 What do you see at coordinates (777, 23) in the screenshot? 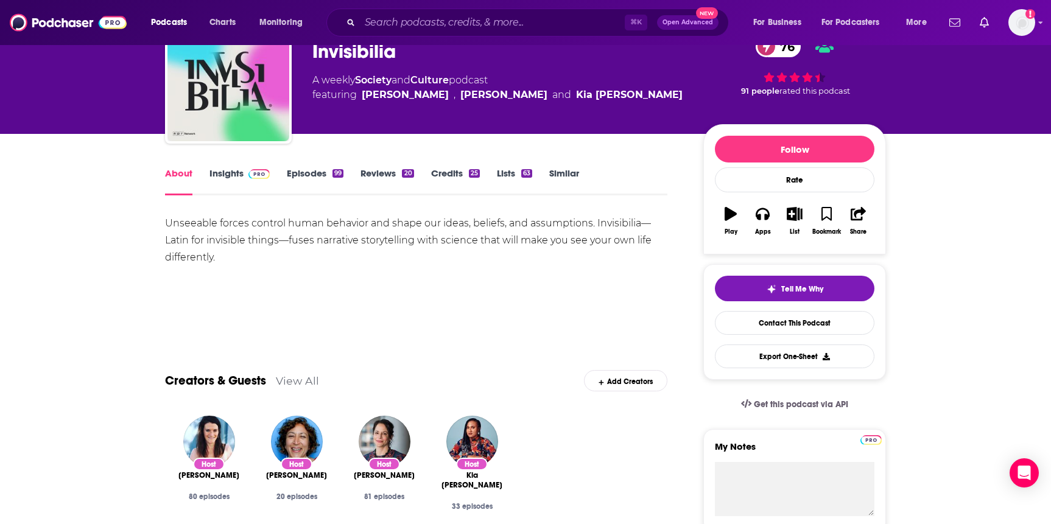
I see `span: For Business` at bounding box center [777, 23].